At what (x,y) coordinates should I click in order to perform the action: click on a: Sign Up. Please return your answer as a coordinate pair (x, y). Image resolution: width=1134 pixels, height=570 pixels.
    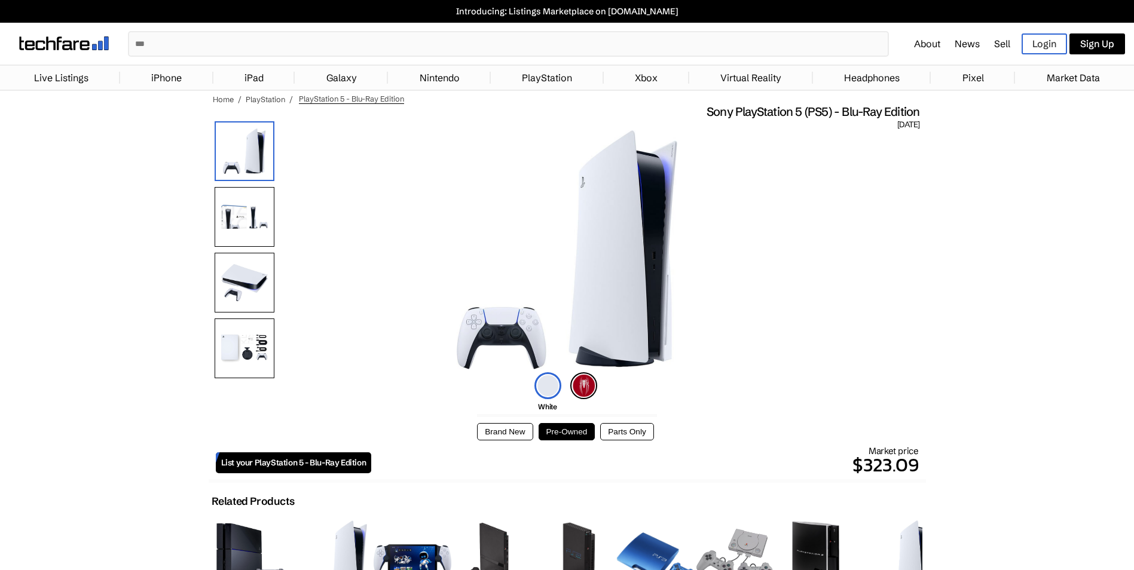
    Looking at the image, I should click on (1097, 44).